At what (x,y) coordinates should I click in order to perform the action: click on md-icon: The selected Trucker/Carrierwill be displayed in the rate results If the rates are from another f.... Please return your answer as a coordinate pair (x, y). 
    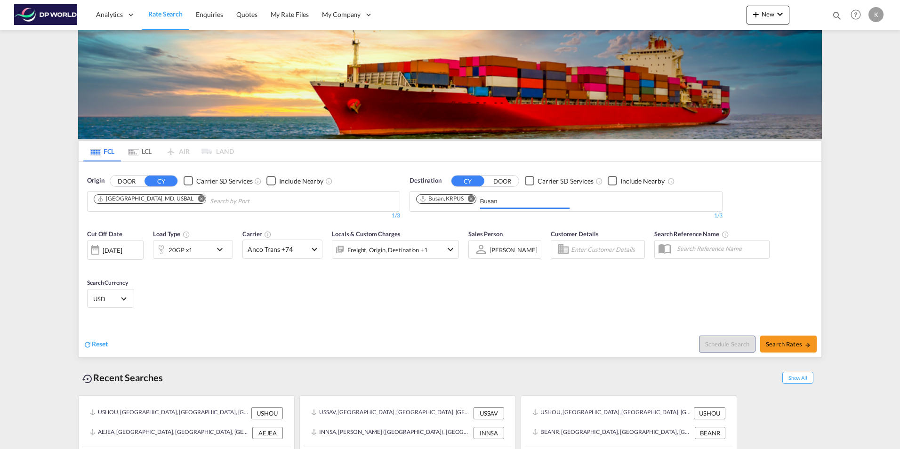
    Looking at the image, I should click on (268, 234).